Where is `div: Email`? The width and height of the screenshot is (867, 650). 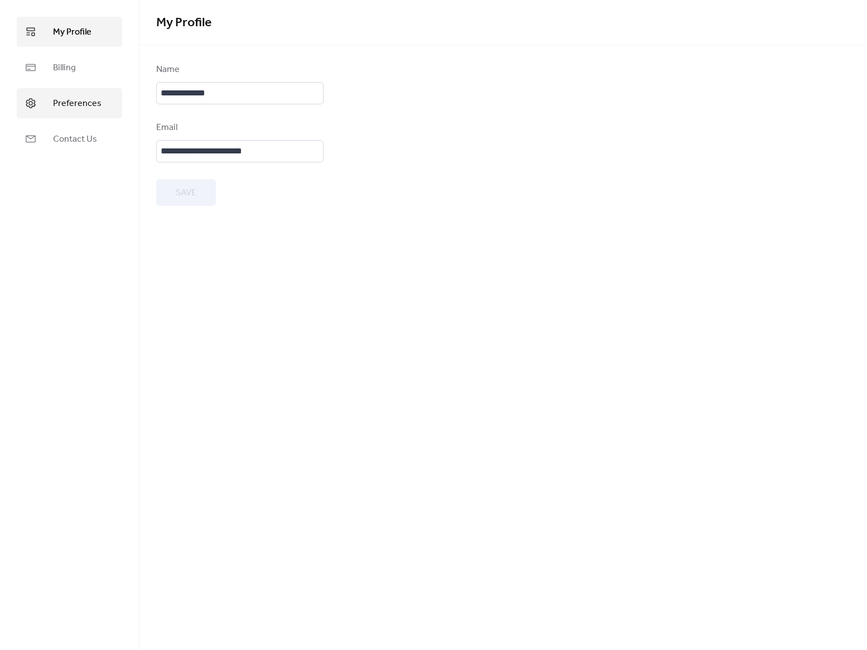
div: Email is located at coordinates (239, 128).